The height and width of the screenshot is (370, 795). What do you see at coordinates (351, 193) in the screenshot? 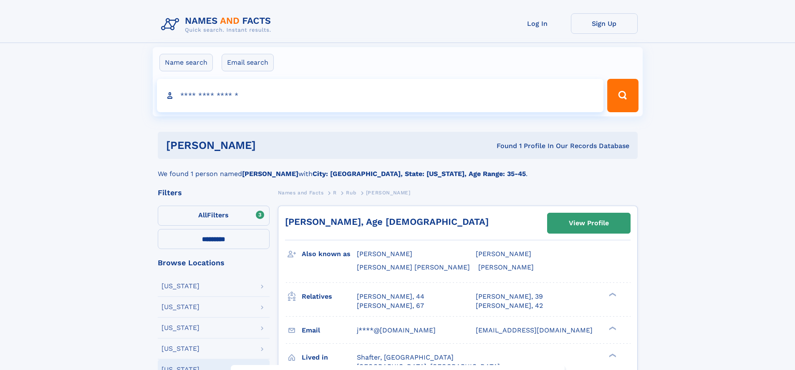
I see `span: Rub` at bounding box center [351, 193].